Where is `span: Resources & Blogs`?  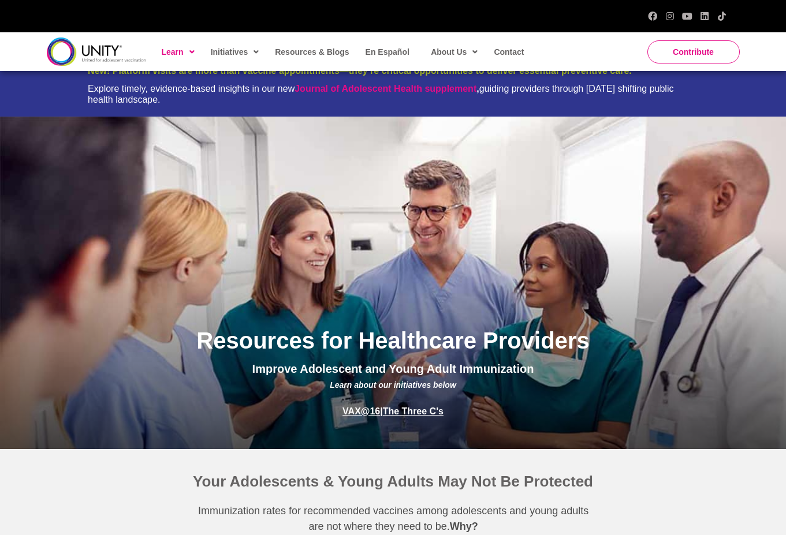
span: Resources & Blogs is located at coordinates (312, 52).